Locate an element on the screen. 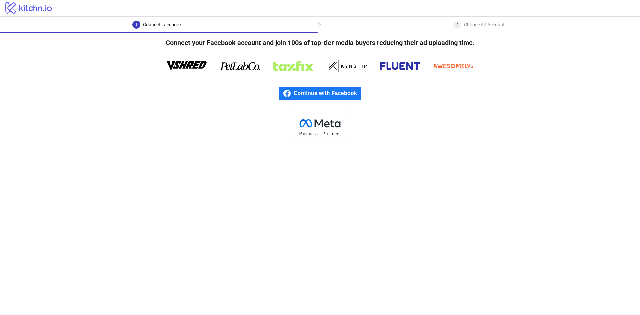  tspan: a is located at coordinates (327, 133).